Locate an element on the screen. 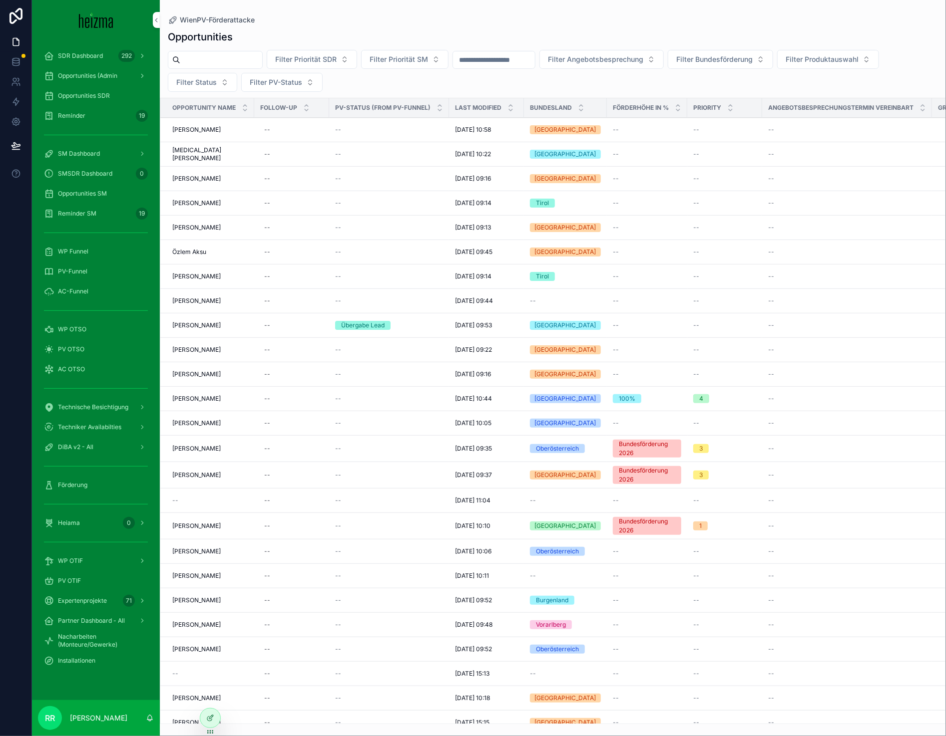  span: DiBA v2 - All is located at coordinates (75, 447).